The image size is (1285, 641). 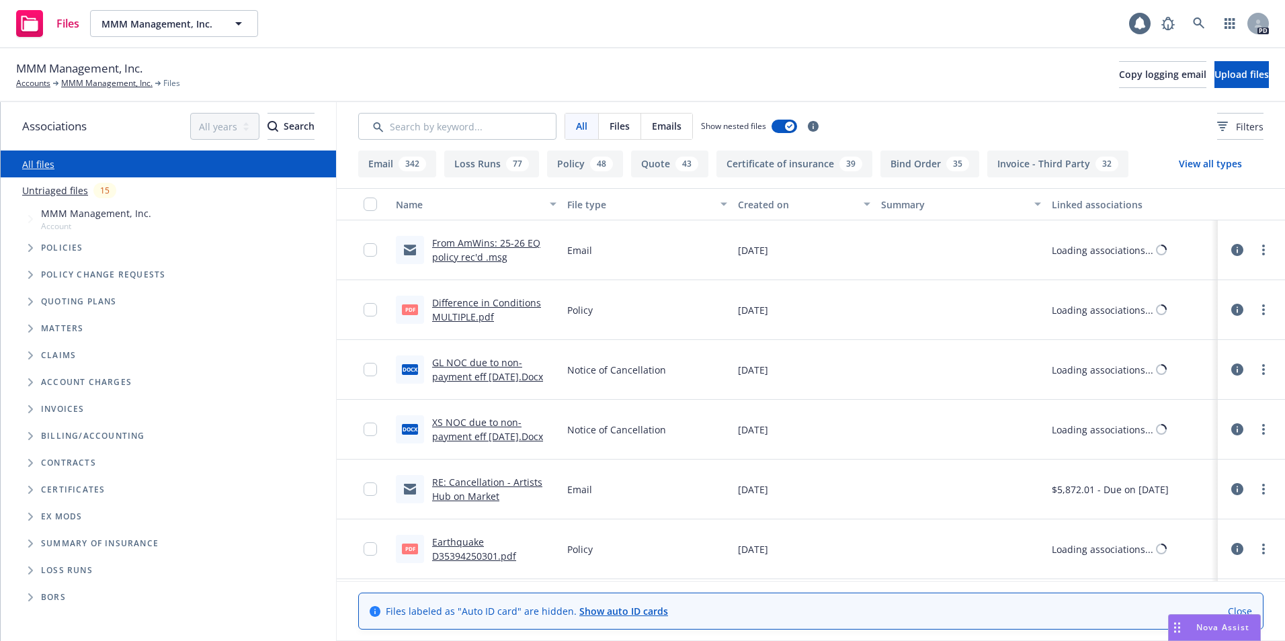 I want to click on div: Summary, so click(x=954, y=204).